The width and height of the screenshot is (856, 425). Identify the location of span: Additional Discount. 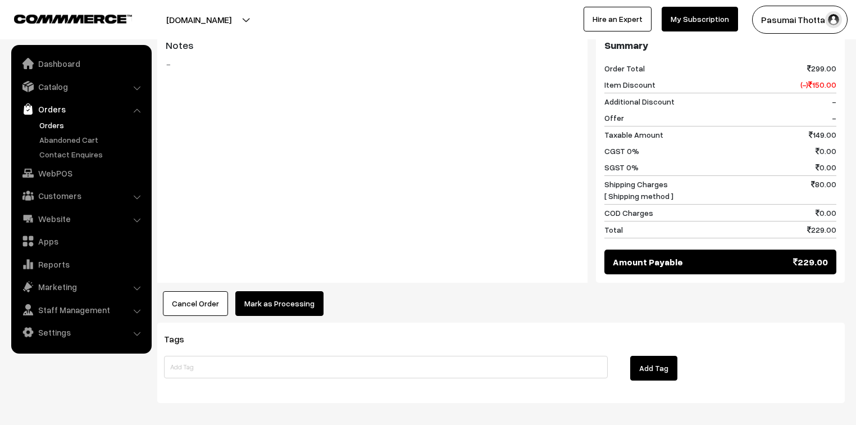
(639, 101).